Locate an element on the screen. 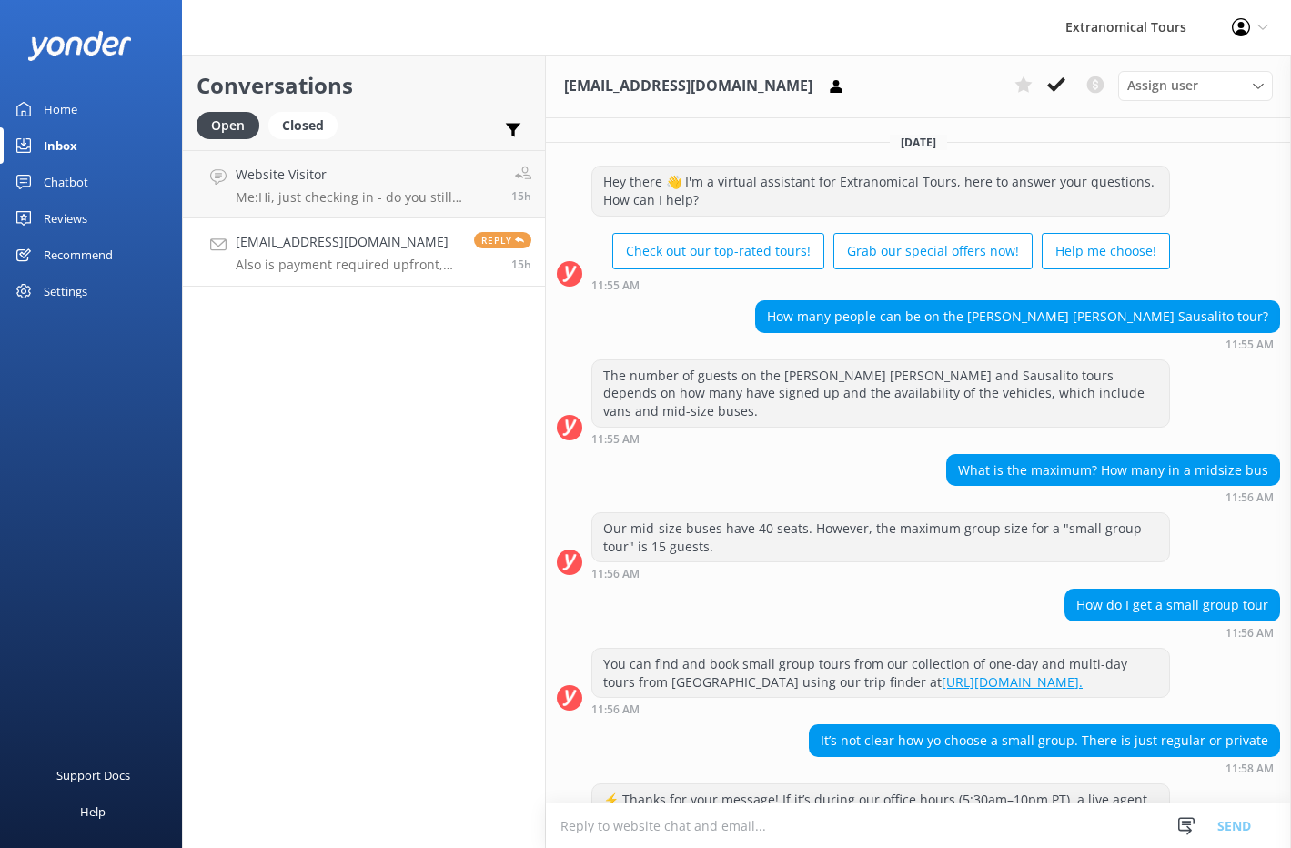  button: Check out our top-rated tours! is located at coordinates (718, 251).